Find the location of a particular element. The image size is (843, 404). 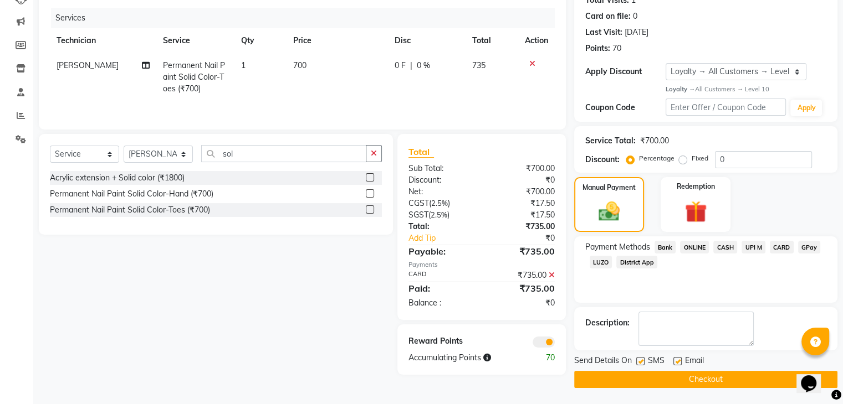

div: Coupon Code is located at coordinates (625, 107).